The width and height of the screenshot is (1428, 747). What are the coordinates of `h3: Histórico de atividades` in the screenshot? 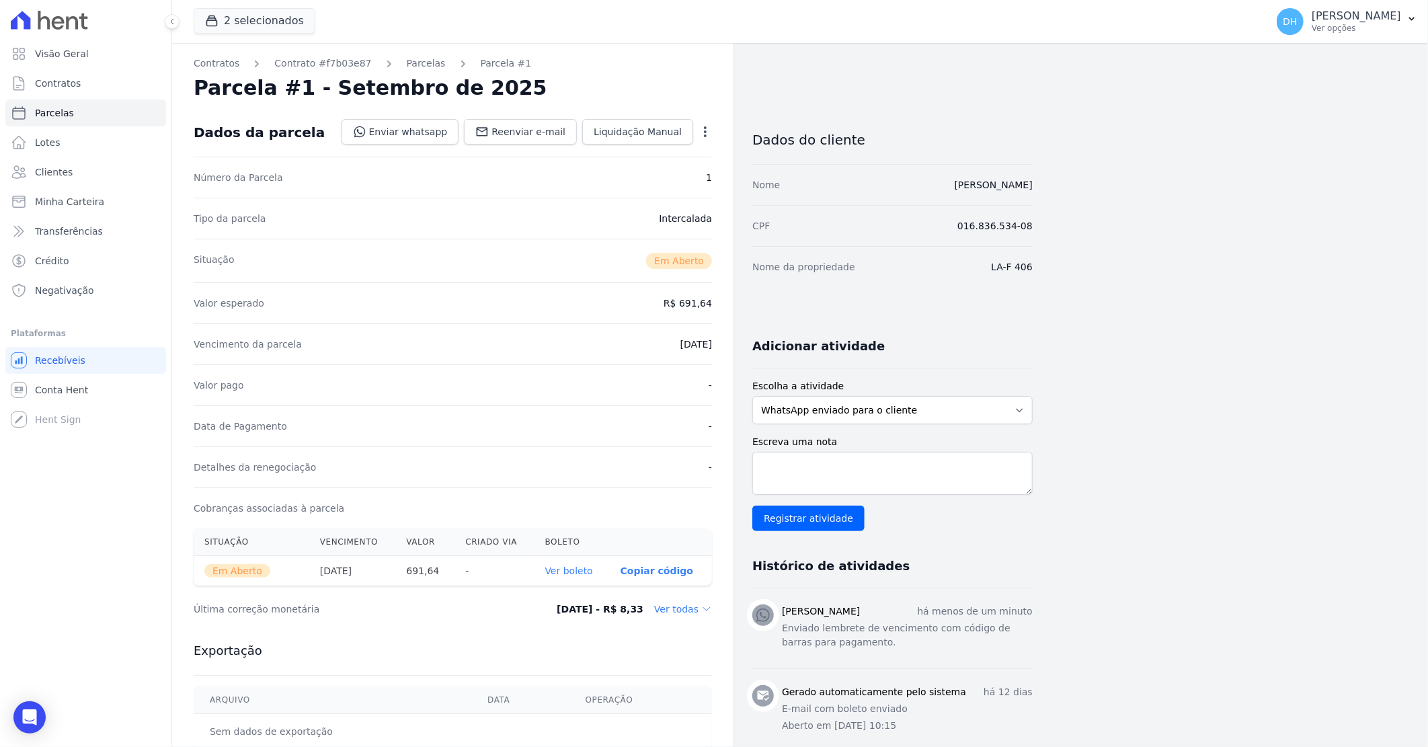 It's located at (831, 566).